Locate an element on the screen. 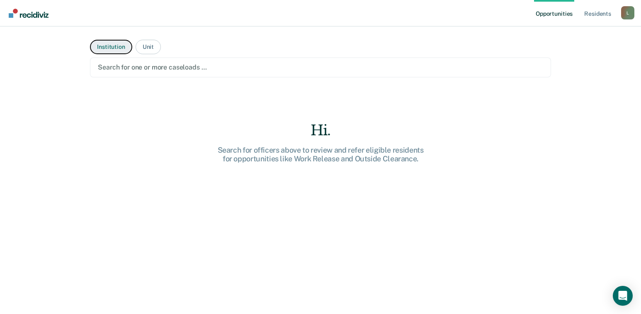 This screenshot has width=641, height=314. button: Institution is located at coordinates (111, 47).